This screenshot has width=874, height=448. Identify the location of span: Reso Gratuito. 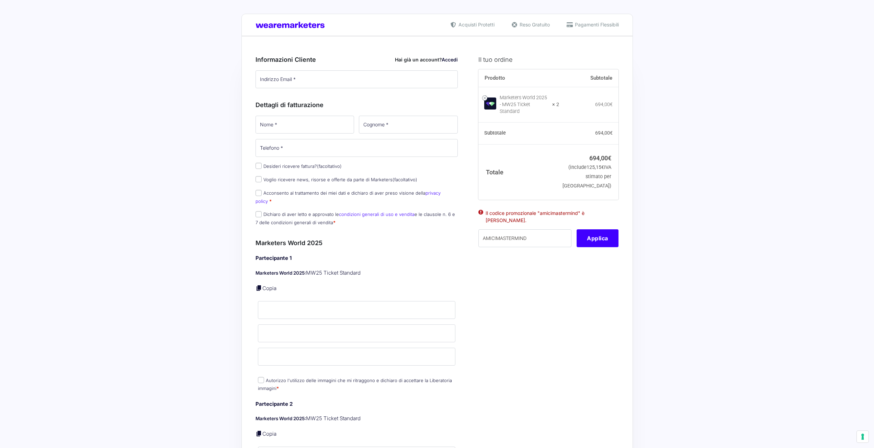
(533, 24).